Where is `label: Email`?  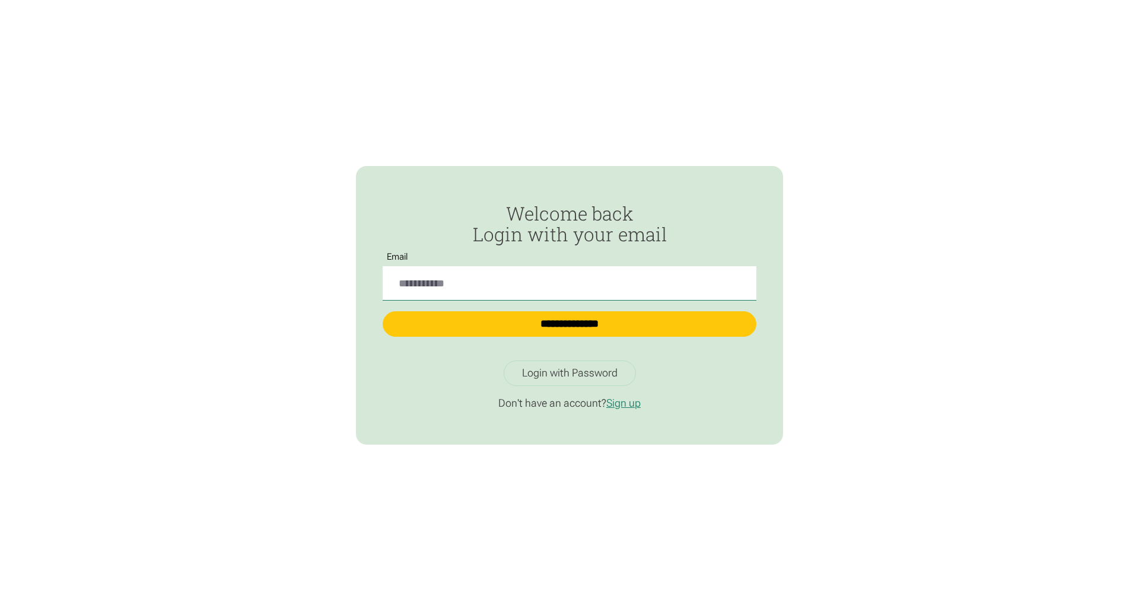
label: Email is located at coordinates (398, 257).